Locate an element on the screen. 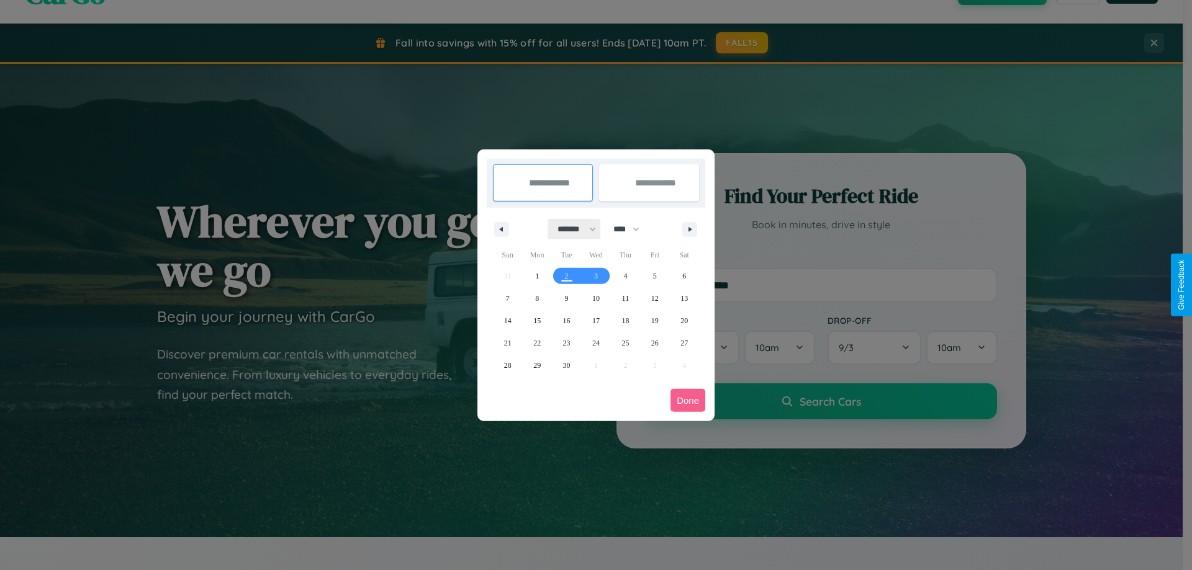  span: Mon is located at coordinates (536, 255).